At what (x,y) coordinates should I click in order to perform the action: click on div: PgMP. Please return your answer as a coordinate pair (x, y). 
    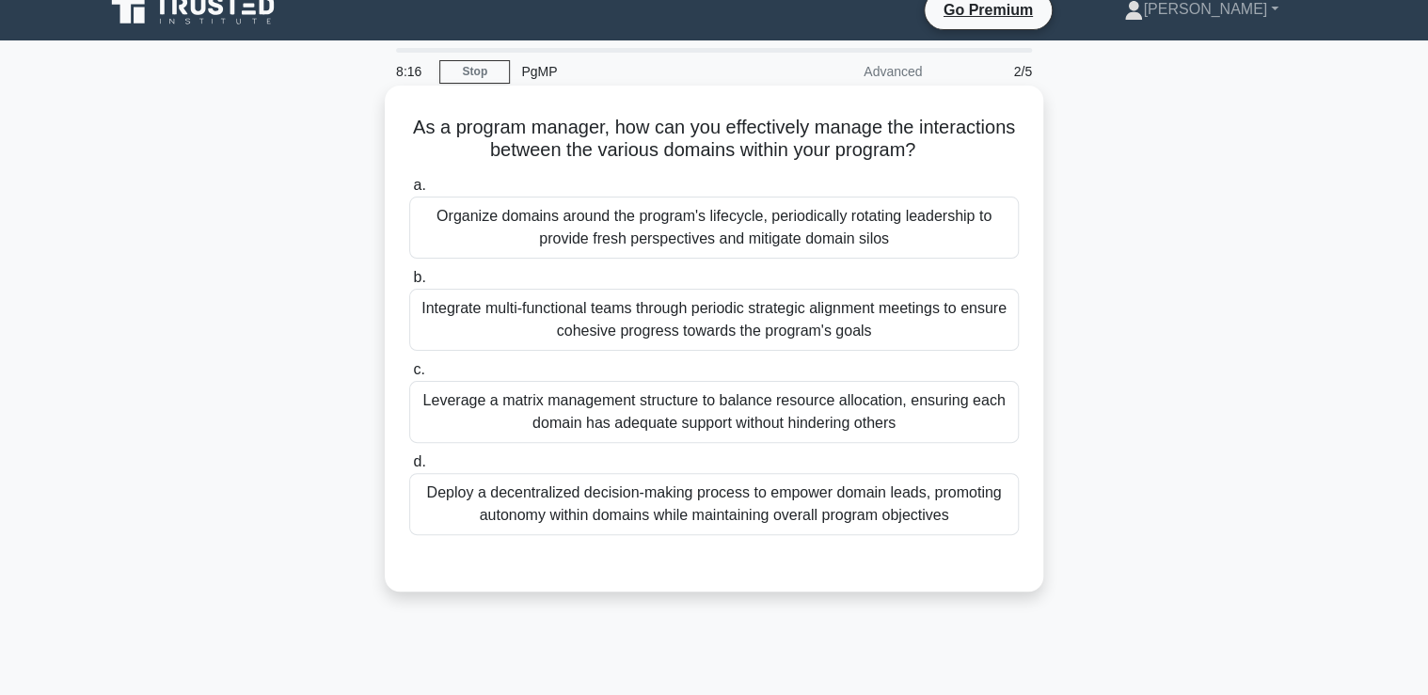
    Looking at the image, I should click on (639, 71).